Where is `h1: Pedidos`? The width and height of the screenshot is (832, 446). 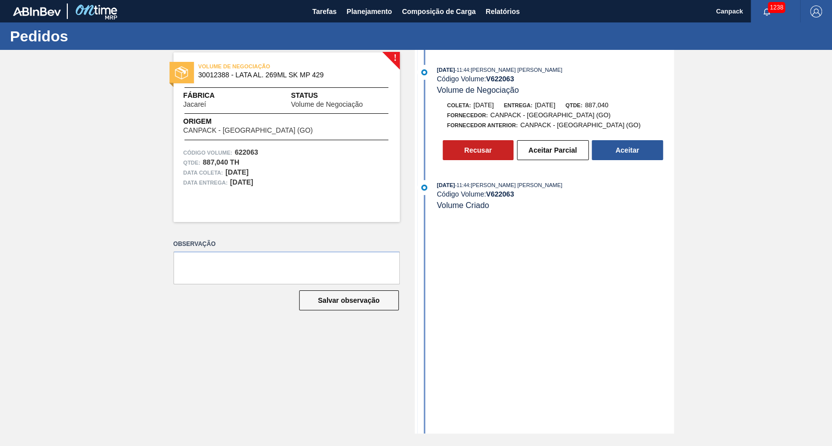 h1: Pedidos is located at coordinates (98, 36).